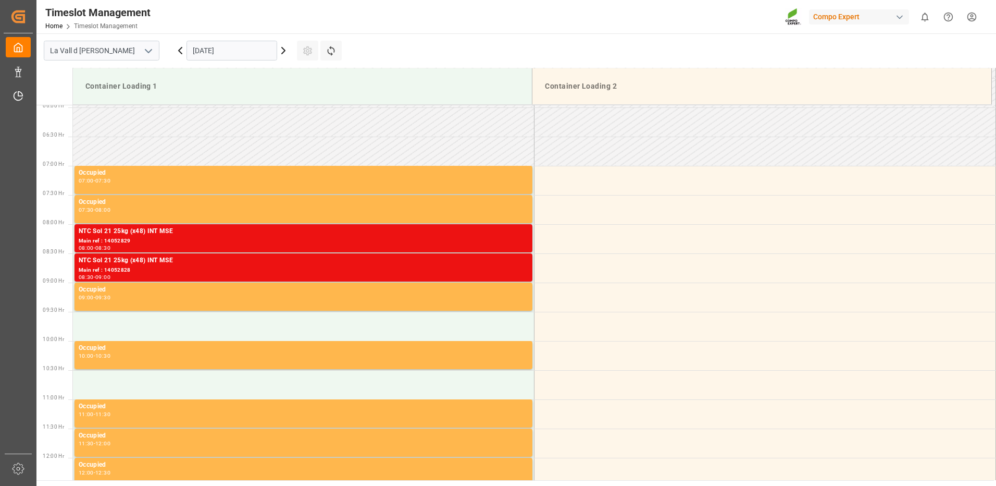 This screenshot has width=996, height=486. Describe the element at coordinates (148, 51) in the screenshot. I see `button: open menu` at that location.